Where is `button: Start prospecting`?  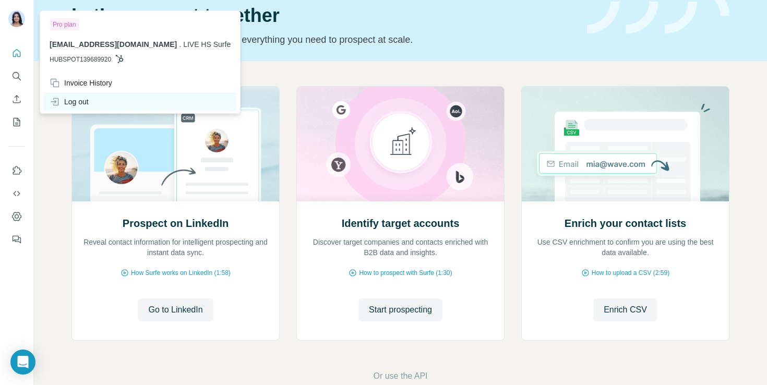
button: Start prospecting is located at coordinates (400, 310).